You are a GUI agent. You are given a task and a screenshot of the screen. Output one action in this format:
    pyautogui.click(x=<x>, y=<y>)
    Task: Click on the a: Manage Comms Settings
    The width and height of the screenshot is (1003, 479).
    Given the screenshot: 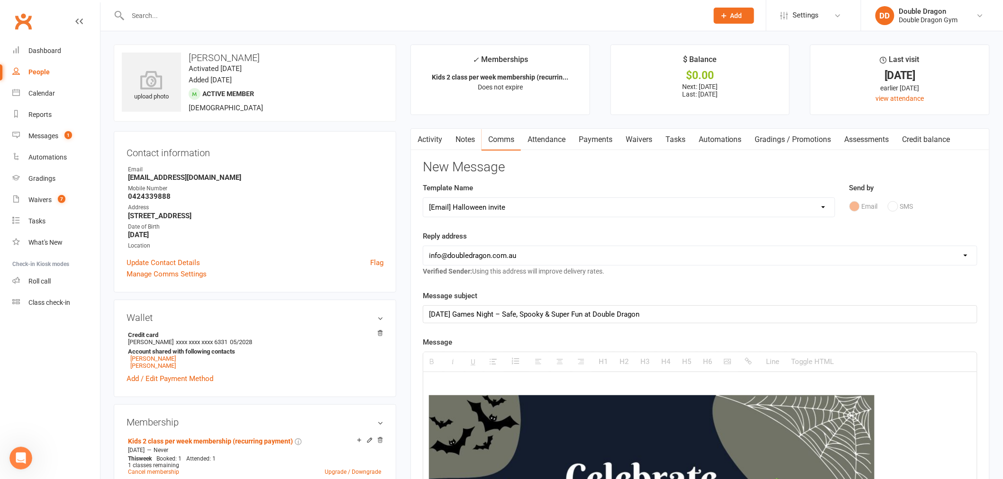 What is the action you would take?
    pyautogui.click(x=166, y=274)
    